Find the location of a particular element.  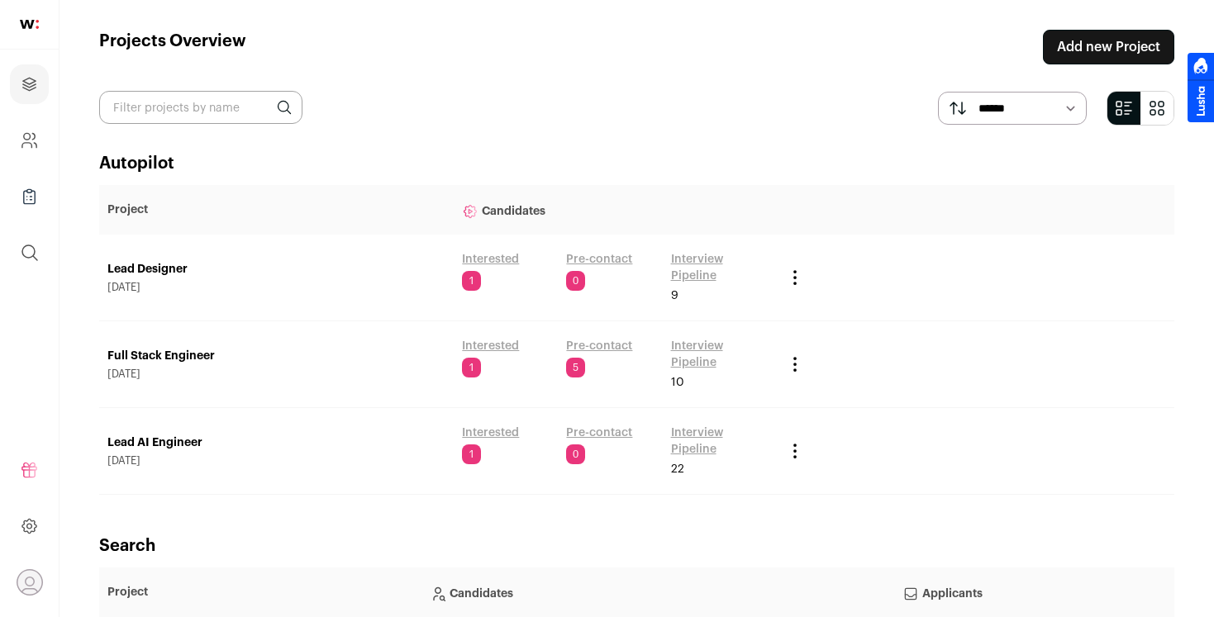

a: Lead AI Engineer is located at coordinates (276, 443).